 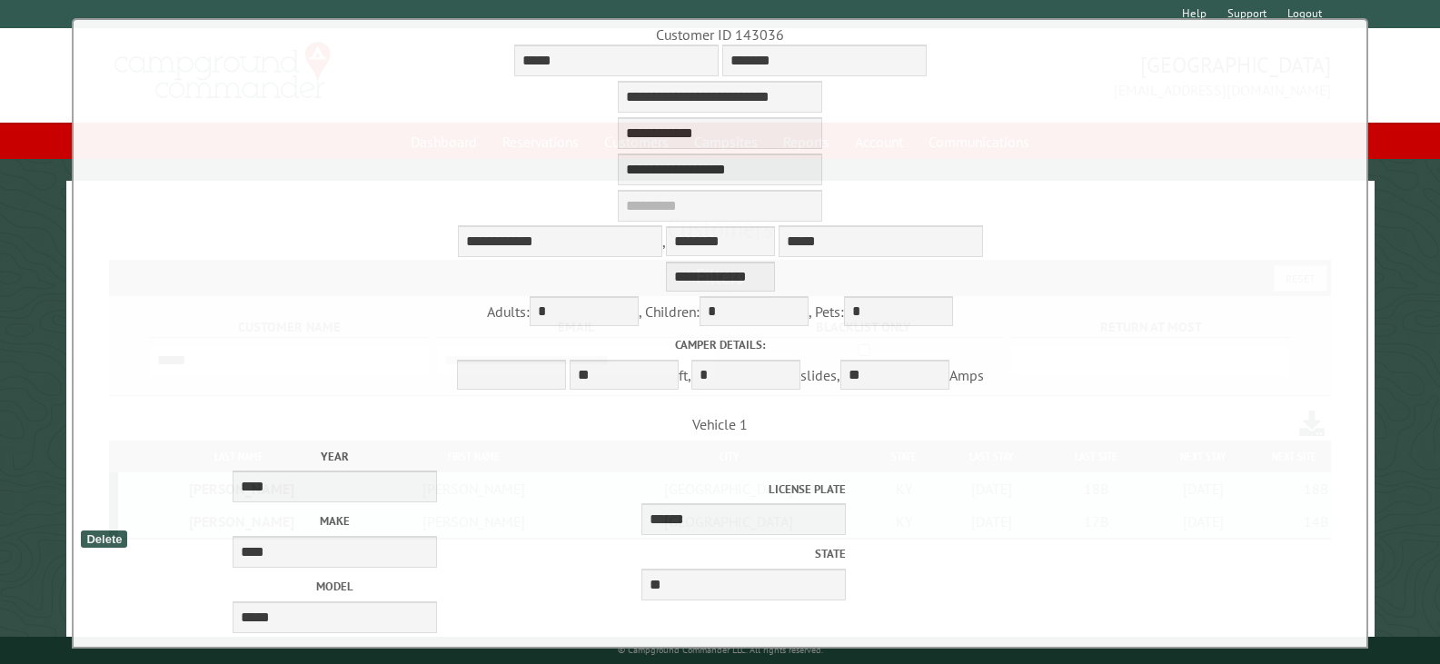 I want to click on label: Year, so click(x=334, y=456).